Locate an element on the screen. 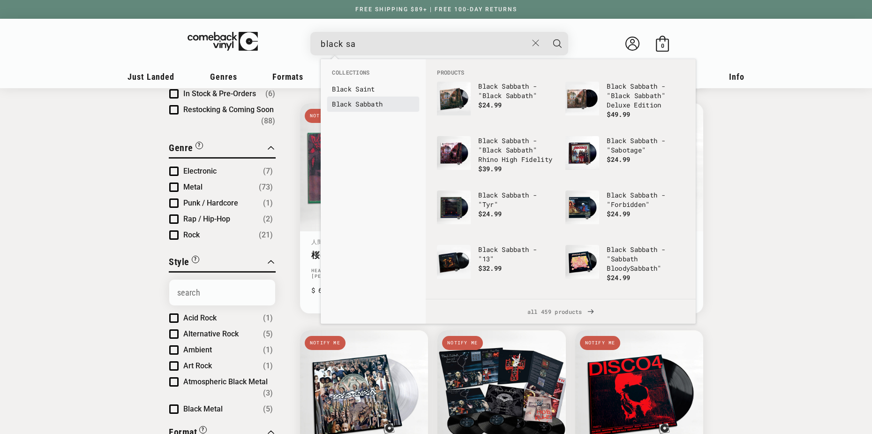  img: Black Sabbath - "Tyr" is located at coordinates (454, 207).